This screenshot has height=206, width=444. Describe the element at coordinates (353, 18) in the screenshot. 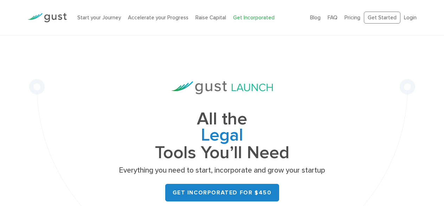

I see `a: Pricing` at that location.